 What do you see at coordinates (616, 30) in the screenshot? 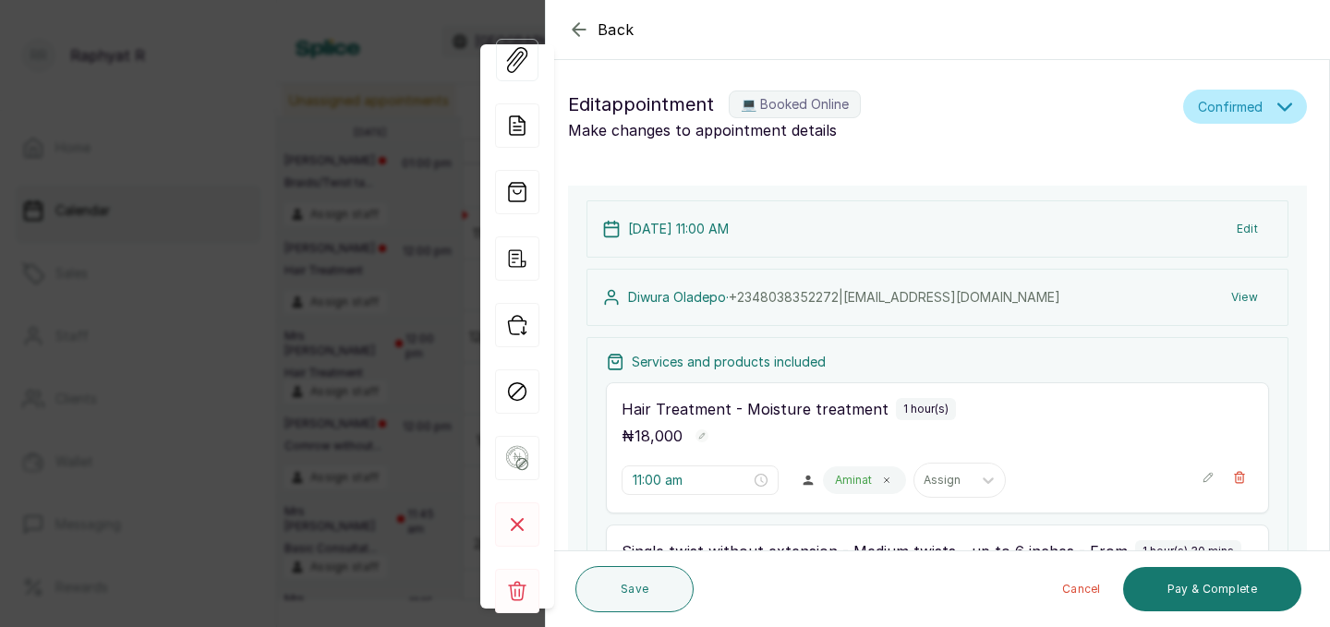
I see `span: Back` at bounding box center [616, 30].